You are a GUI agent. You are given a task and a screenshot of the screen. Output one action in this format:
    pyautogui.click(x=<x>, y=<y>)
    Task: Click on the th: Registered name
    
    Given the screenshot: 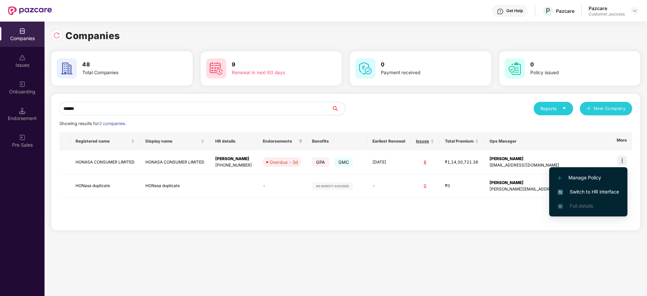 What is the action you would take?
    pyautogui.click(x=105, y=141)
    